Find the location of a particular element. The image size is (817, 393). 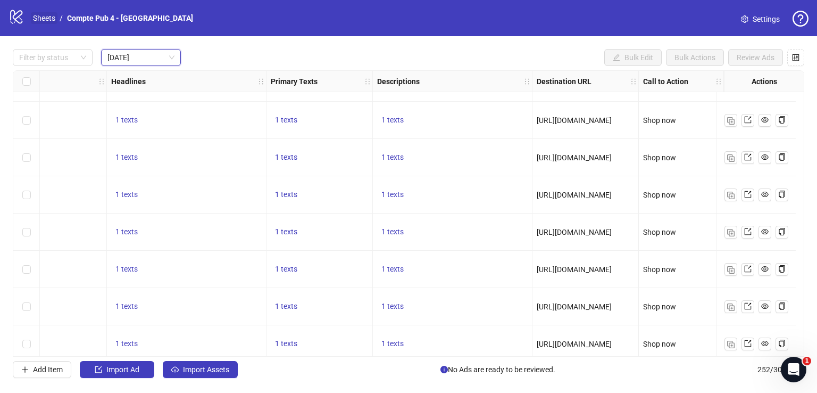

div: Select row 22 is located at coordinates (27, 344).